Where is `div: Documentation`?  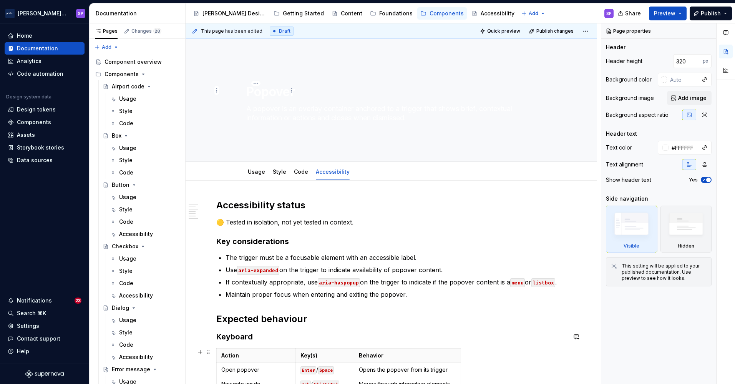 div: Documentation is located at coordinates (139, 13).